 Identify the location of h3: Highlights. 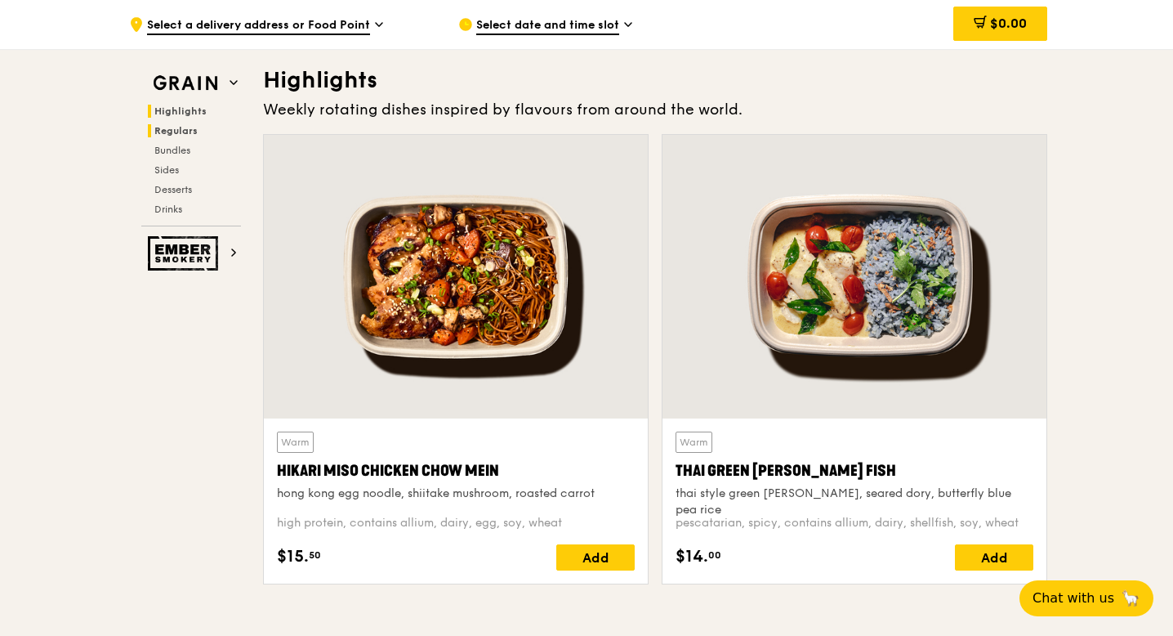
(655, 80).